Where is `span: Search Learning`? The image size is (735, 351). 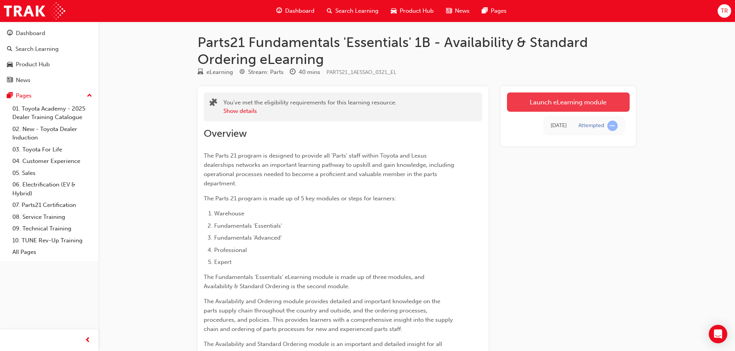
span: Search Learning is located at coordinates (357, 11).